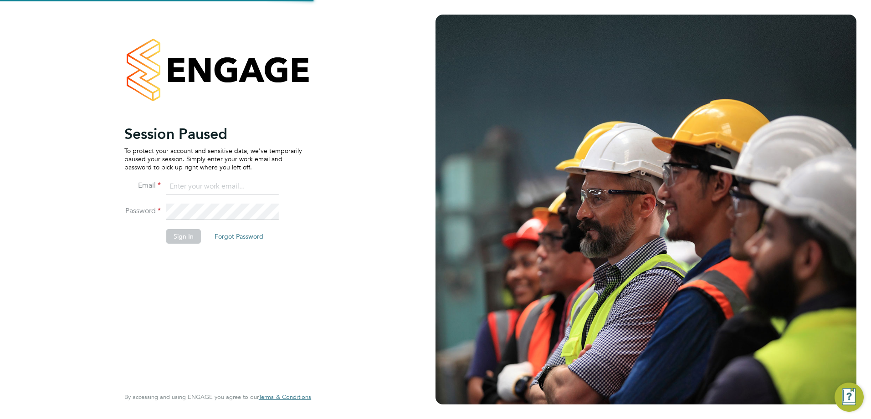  I want to click on span: By accessing and using ENGAGE you agree to our, so click(218, 397).